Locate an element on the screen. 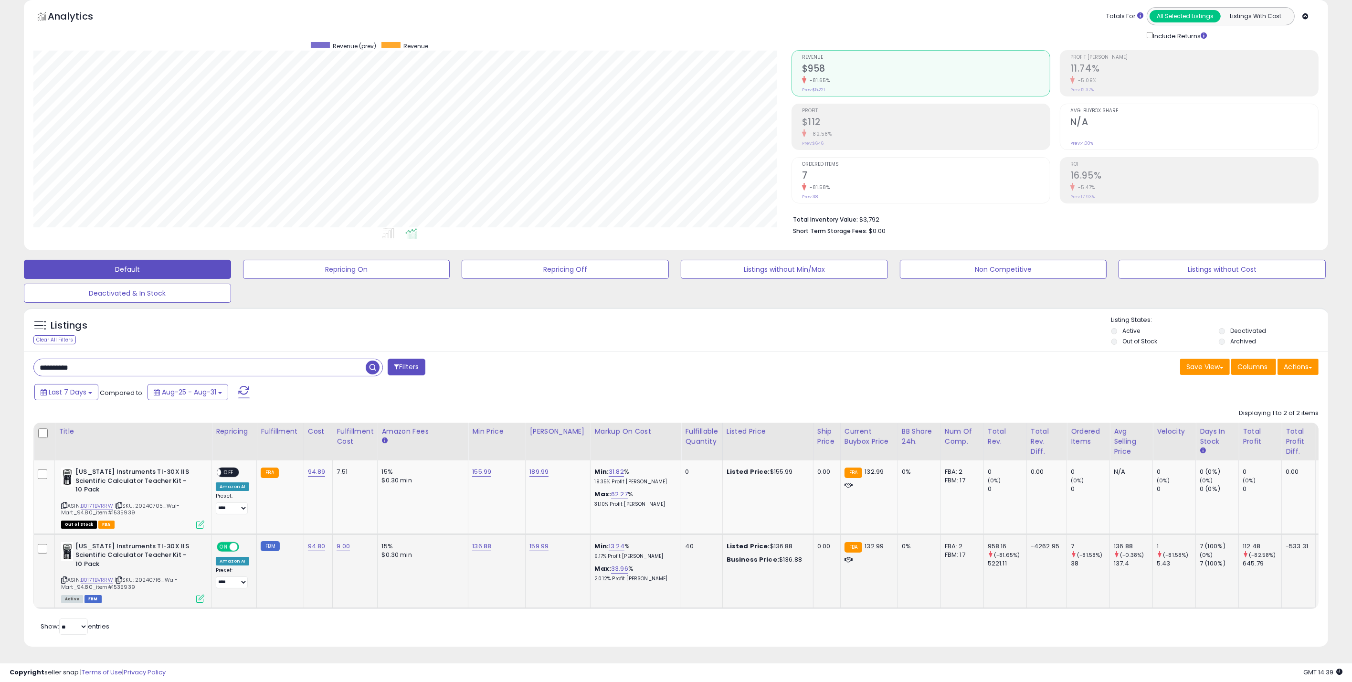 Image resolution: width=1352 pixels, height=682 pixels. small: -81.58% is located at coordinates (818, 187).